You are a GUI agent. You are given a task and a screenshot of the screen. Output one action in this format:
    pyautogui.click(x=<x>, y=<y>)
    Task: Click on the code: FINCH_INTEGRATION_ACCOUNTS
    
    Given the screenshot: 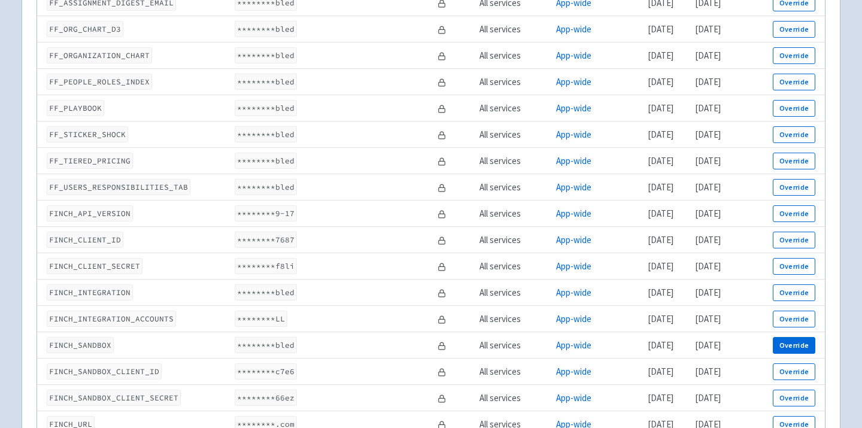 What is the action you would take?
    pyautogui.click(x=111, y=318)
    